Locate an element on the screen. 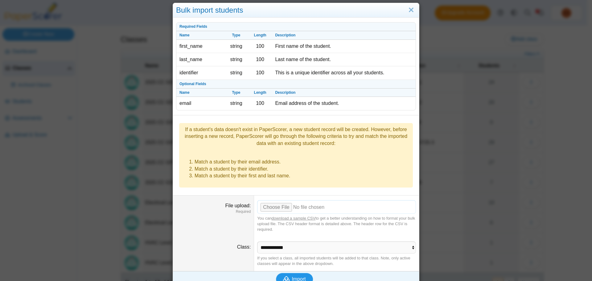  div: If you select a class, all imported students will be added to that class. Note, only active class... is located at coordinates (336, 261).